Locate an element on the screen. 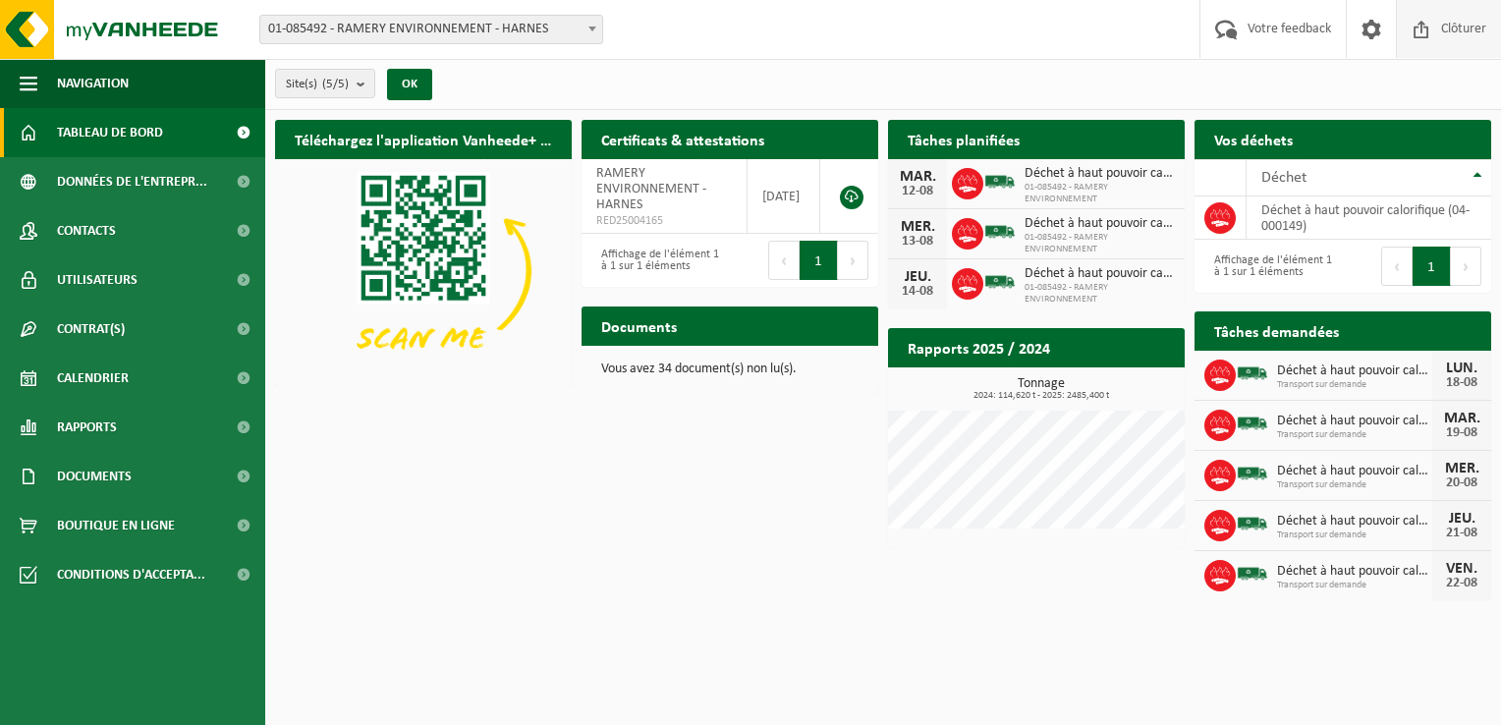  h2: Téléchargez l'application Vanheede+ maintenant! is located at coordinates (423, 139).